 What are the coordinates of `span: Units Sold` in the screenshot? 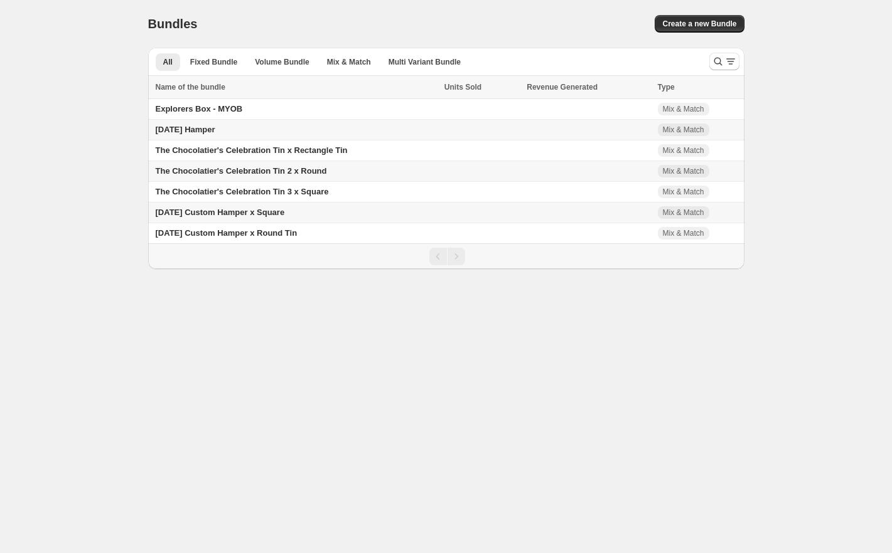 It's located at (462, 87).